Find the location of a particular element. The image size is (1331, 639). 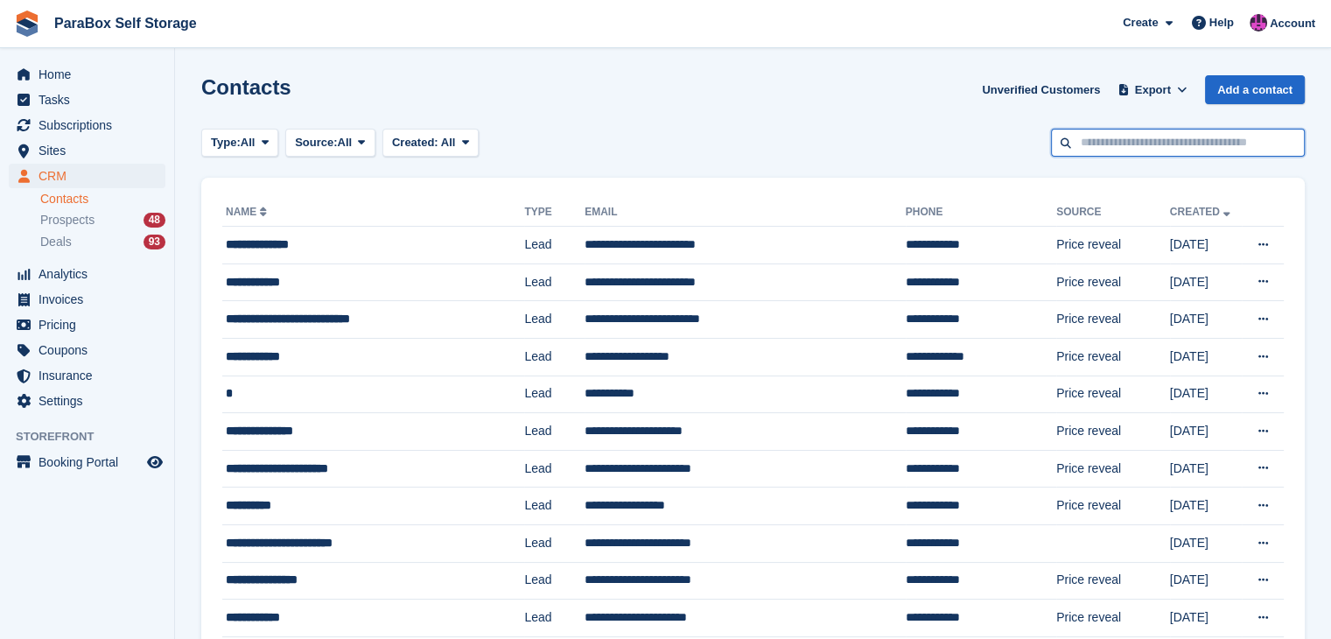

a: Preview store is located at coordinates (155, 462).